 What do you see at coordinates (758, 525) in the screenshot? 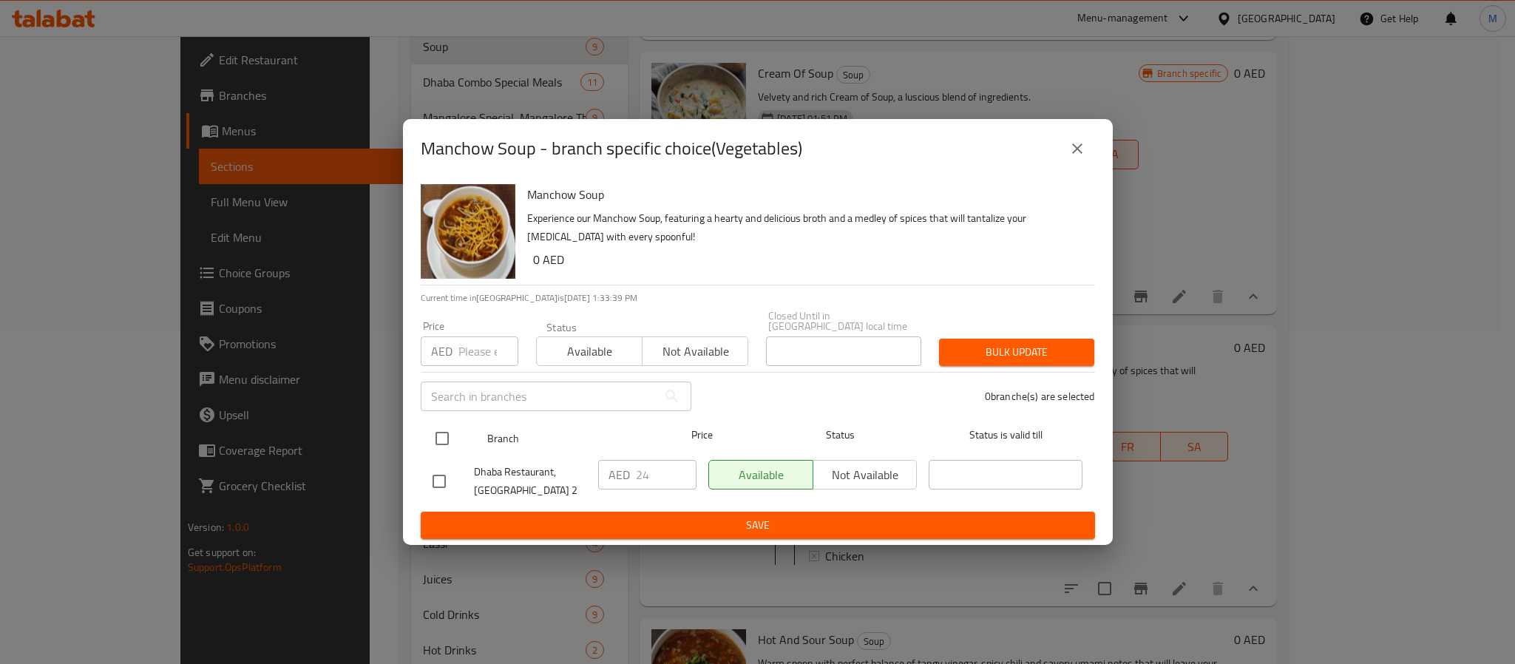
I see `button: Save` at bounding box center [758, 525].